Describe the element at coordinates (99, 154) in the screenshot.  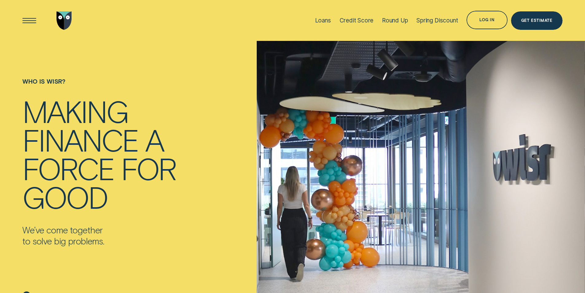
I see `h4: Making finance a force for good` at that location.